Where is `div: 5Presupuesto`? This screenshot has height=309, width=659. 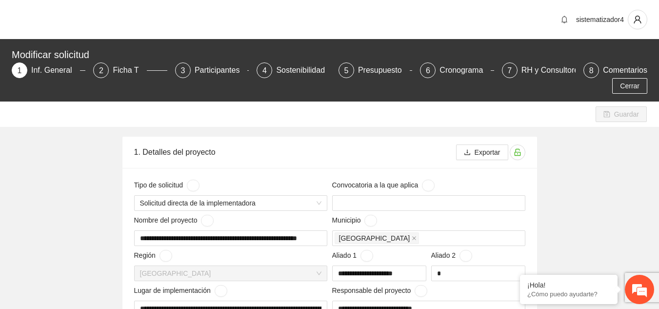 div: 5Presupuesto is located at coordinates (375, 70).